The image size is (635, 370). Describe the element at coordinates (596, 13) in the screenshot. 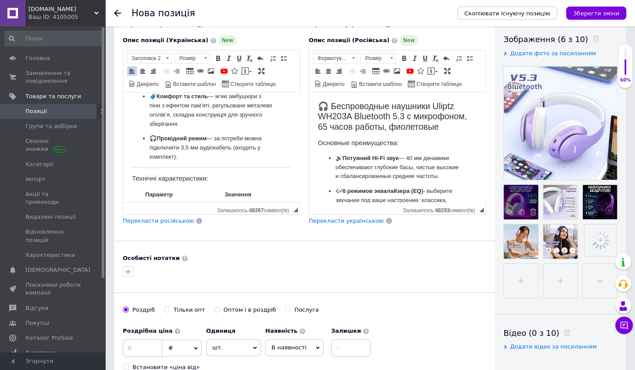

I see `i: Зберегти зміни` at that location.